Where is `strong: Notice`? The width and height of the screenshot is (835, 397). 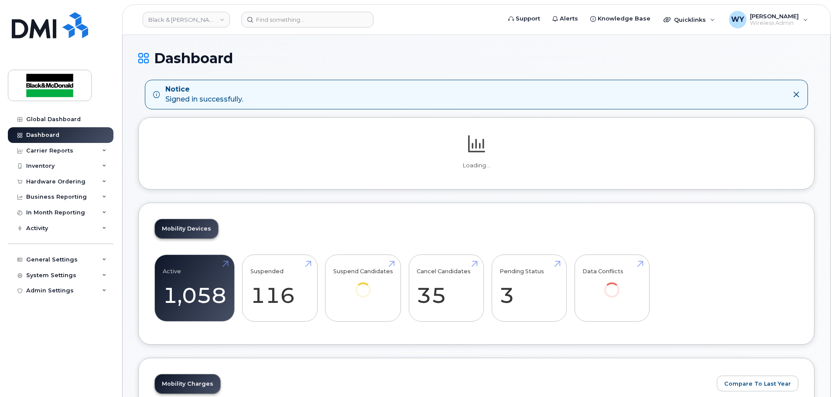 strong: Notice is located at coordinates (204, 89).